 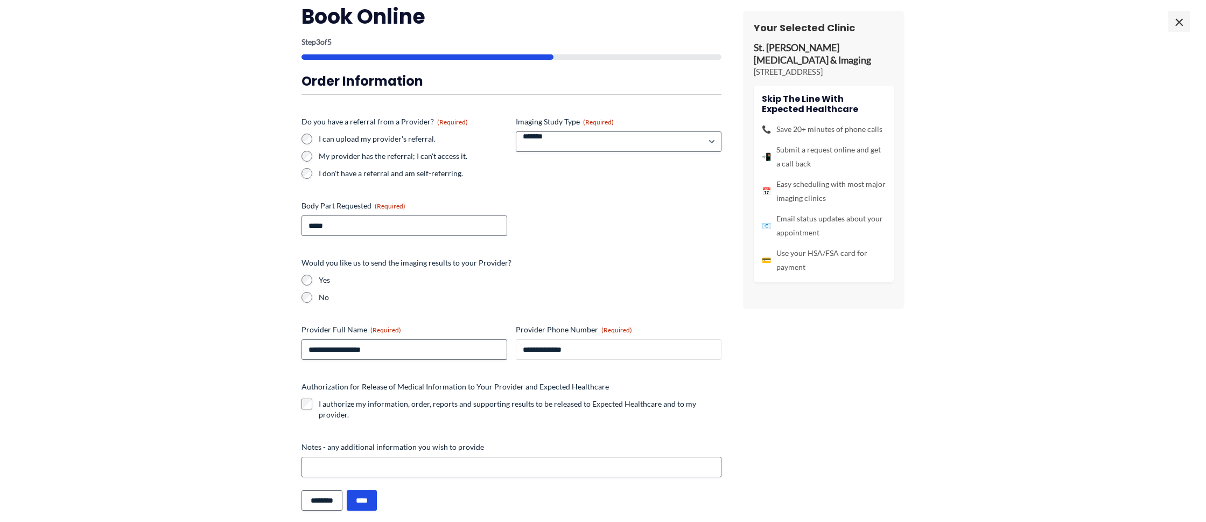 What do you see at coordinates (824, 260) in the screenshot?
I see `li: Use your HSA/FSA card for payment` at bounding box center [824, 260].